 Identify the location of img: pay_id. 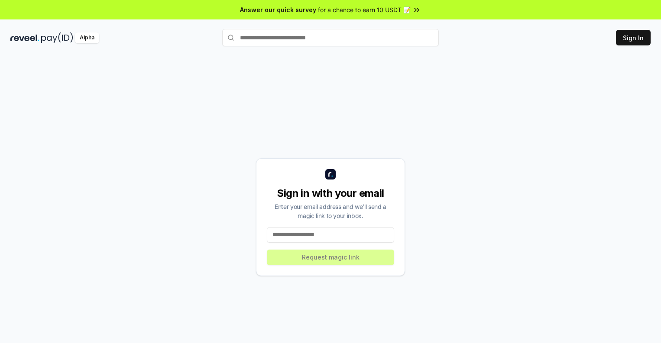
(57, 38).